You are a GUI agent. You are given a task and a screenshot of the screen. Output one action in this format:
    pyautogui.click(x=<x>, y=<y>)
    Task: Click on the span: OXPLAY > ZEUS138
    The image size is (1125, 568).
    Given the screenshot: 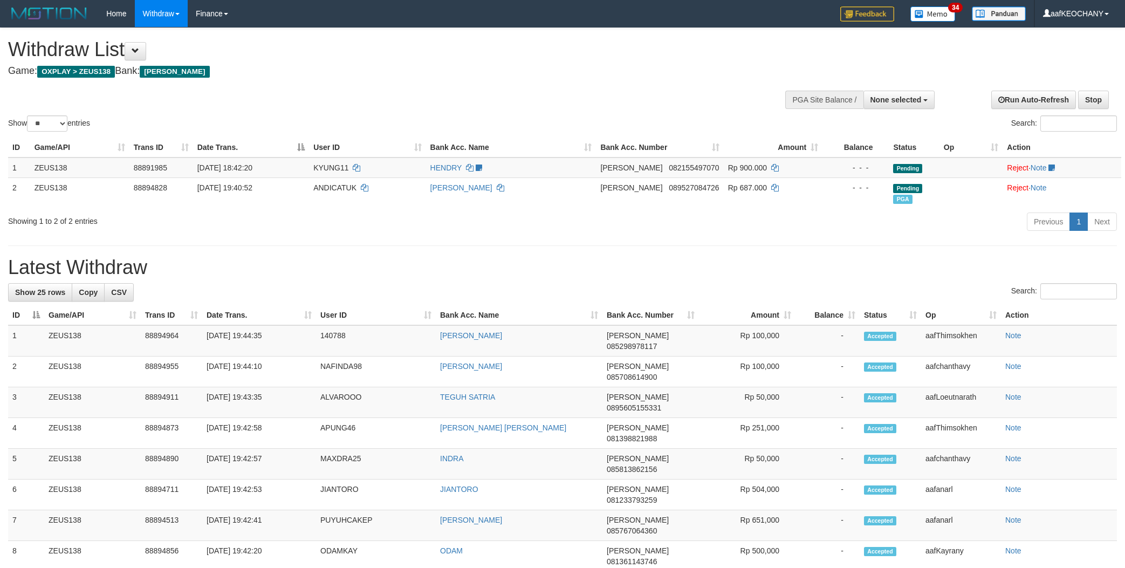 What is the action you would take?
    pyautogui.click(x=76, y=72)
    